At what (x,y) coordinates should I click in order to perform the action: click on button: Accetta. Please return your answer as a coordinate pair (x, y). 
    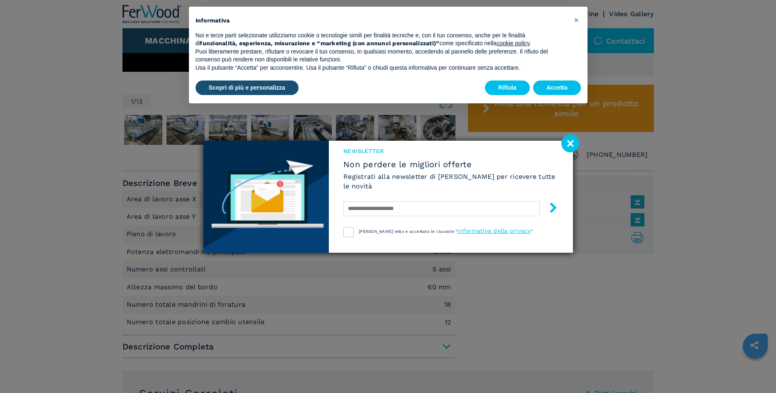
    Looking at the image, I should click on (556, 88).